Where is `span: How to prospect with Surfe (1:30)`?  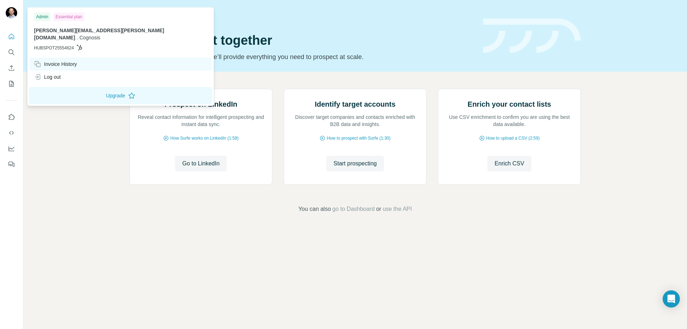 span: How to prospect with Surfe (1:30) is located at coordinates (359, 138).